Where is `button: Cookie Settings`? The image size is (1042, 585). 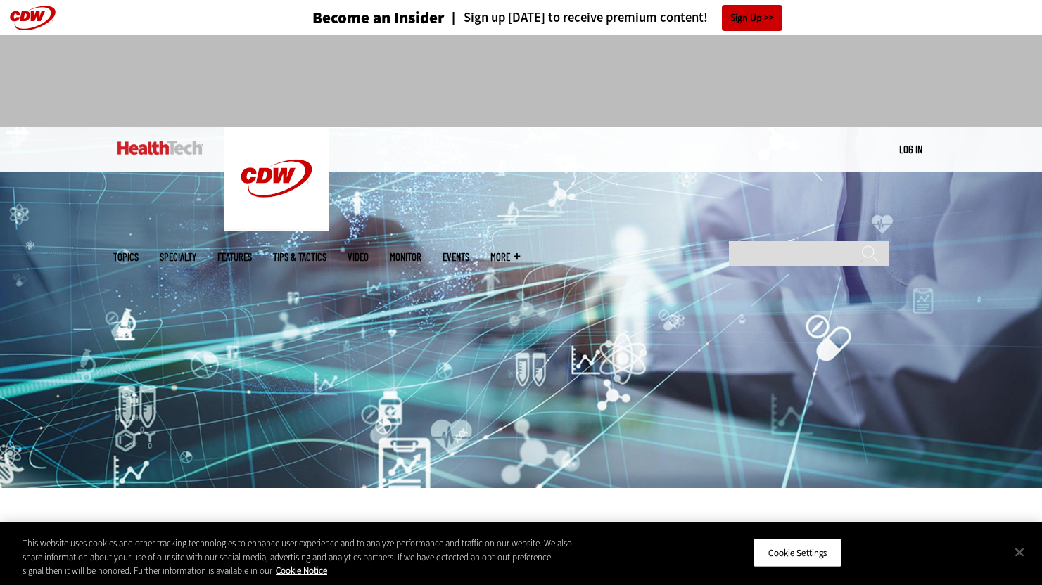
button: Cookie Settings is located at coordinates (797, 553).